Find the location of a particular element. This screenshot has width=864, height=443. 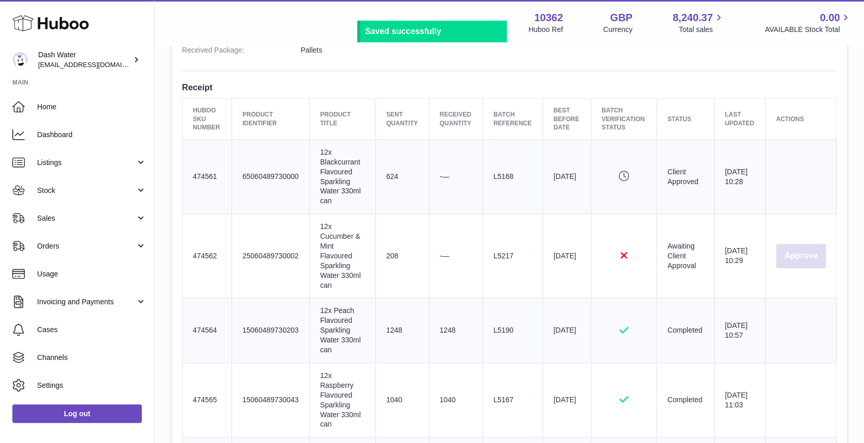

td: 25060489730002 is located at coordinates (271, 256).